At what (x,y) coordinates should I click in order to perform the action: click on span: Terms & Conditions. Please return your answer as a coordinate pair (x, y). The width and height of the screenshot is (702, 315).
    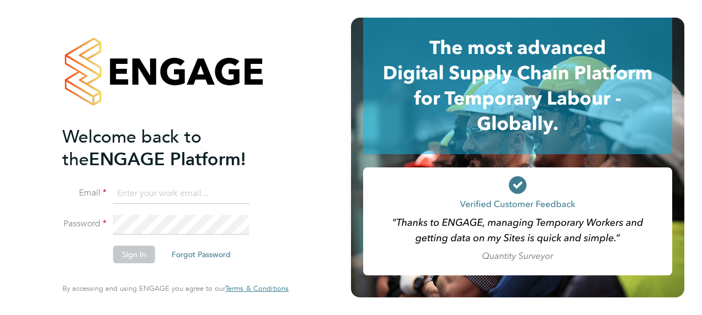
    Looking at the image, I should click on (256, 288).